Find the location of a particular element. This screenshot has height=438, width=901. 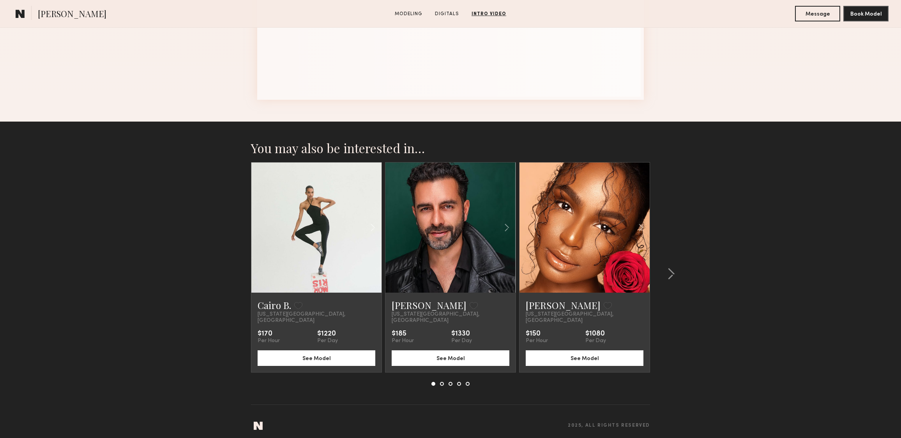

button: Message is located at coordinates (818, 14).